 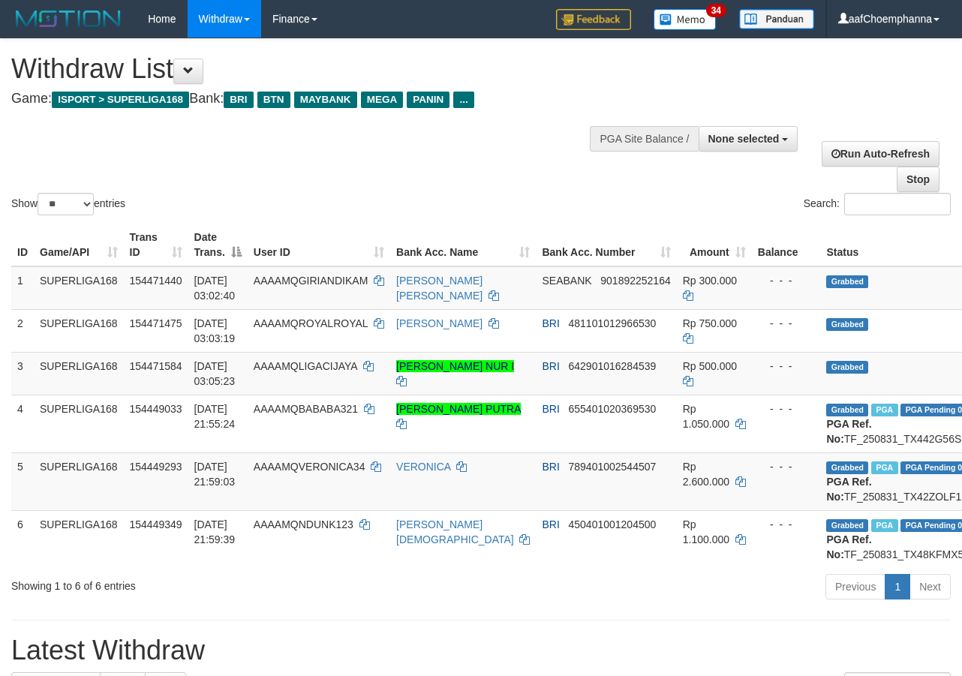 What do you see at coordinates (611, 366) in the screenshot?
I see `span: Copy 642901016284539 to clipboard` at bounding box center [611, 366].